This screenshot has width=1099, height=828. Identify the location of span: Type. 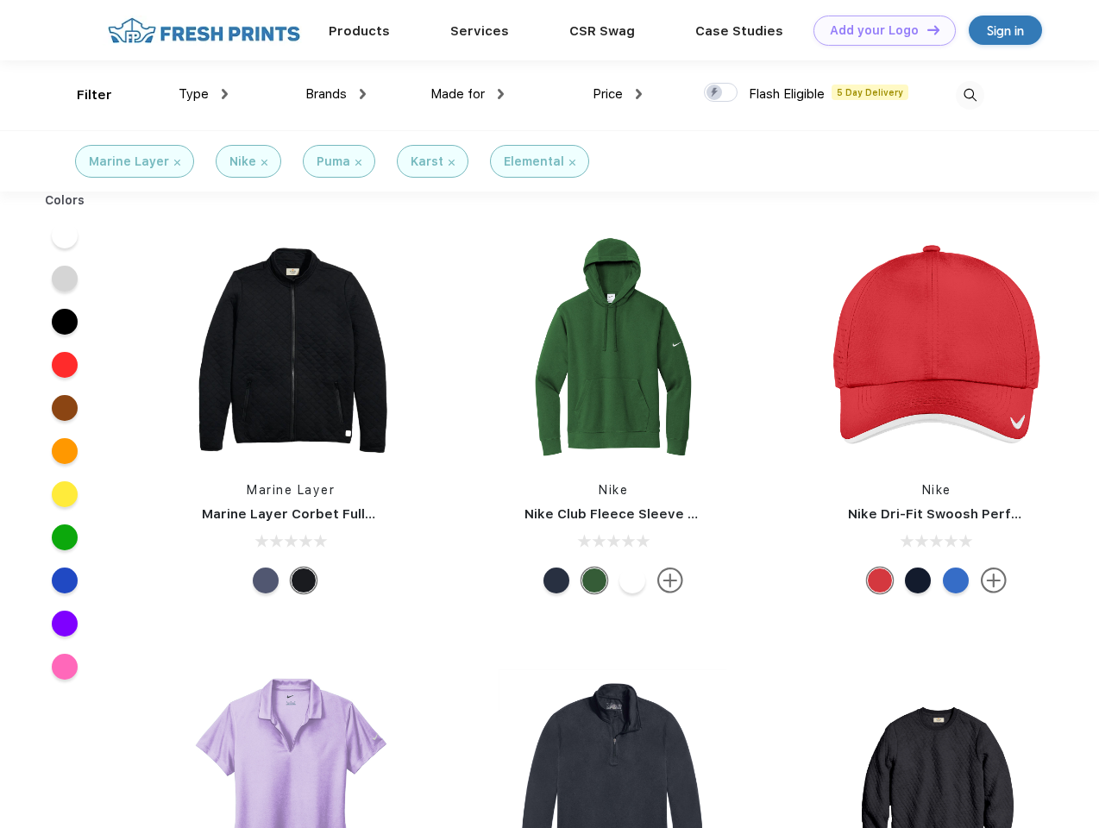
(193, 94).